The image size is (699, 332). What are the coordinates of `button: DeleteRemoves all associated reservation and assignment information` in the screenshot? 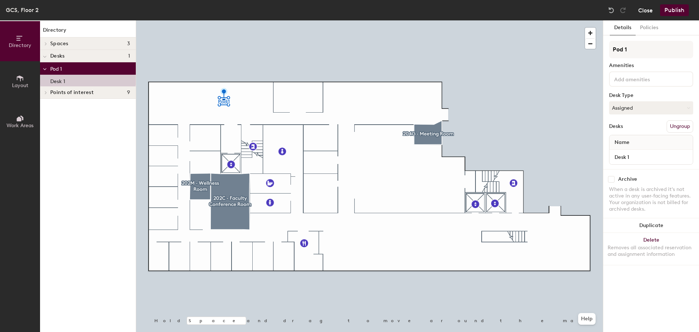 It's located at (651, 249).